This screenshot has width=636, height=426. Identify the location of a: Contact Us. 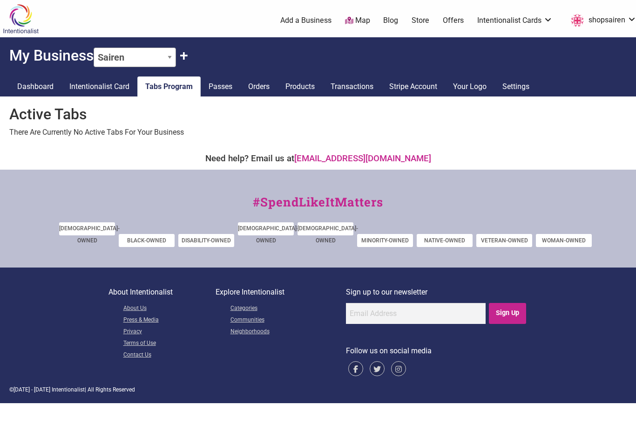
(170, 355).